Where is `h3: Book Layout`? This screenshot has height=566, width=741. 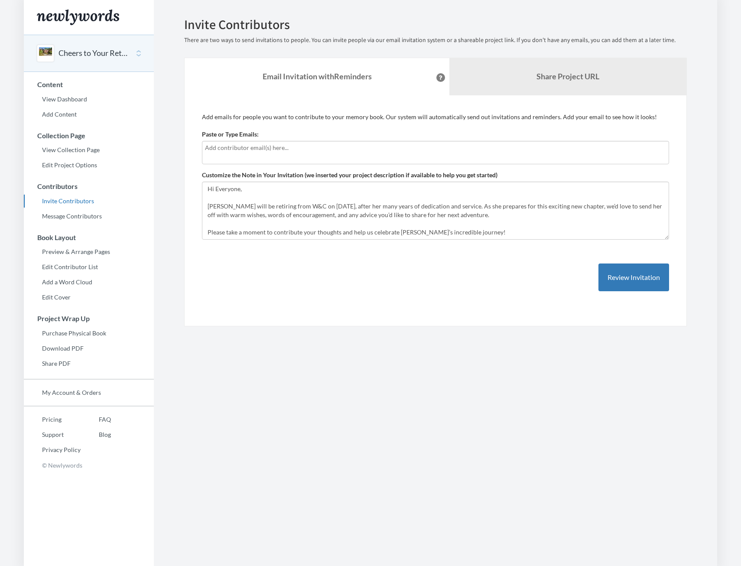 h3: Book Layout is located at coordinates (89, 238).